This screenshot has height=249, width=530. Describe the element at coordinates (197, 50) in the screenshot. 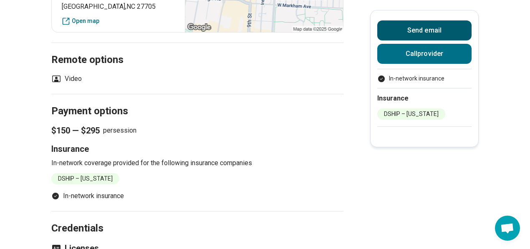

I see `h2: Remote options` at that location.